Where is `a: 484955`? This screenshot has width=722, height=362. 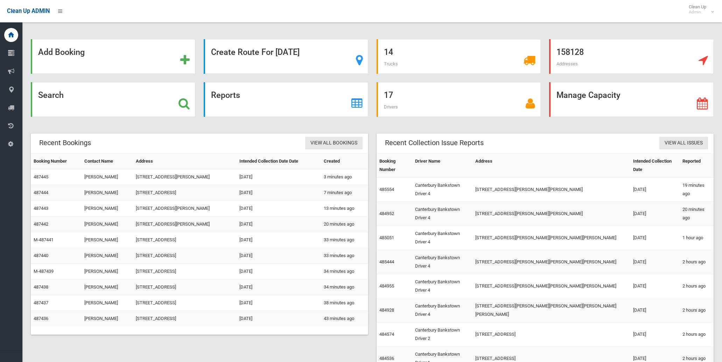
a: 484955 is located at coordinates (387, 286).